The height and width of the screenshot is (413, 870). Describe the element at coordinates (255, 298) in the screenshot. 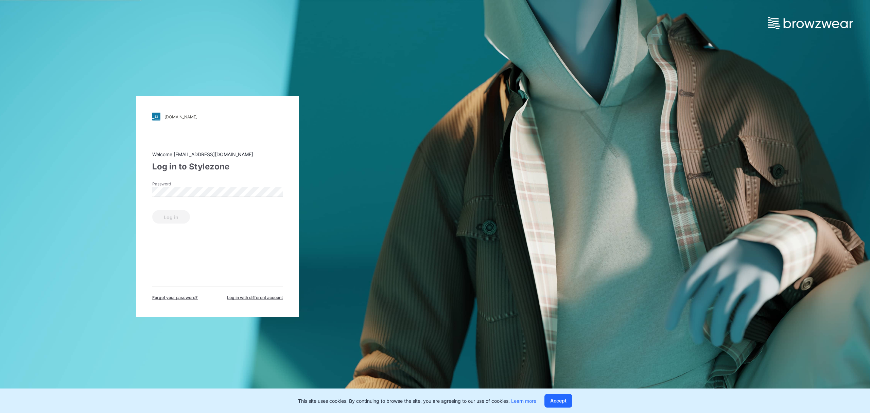

I see `span: Log in with different account` at that location.